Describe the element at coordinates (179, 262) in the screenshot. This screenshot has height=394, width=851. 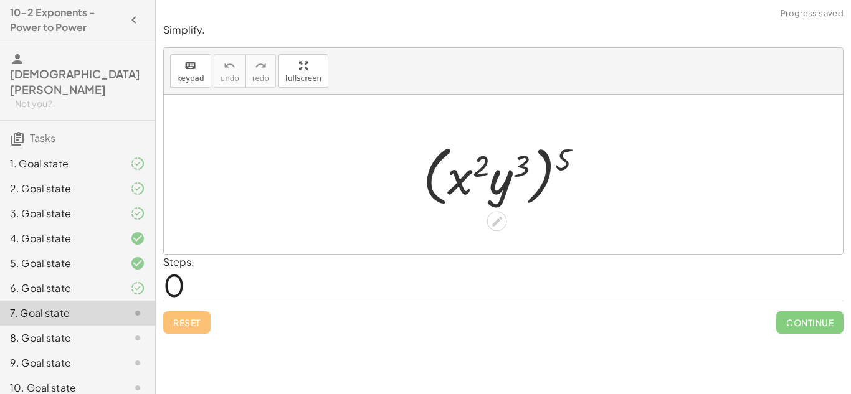
I see `label: Steps:` at that location.